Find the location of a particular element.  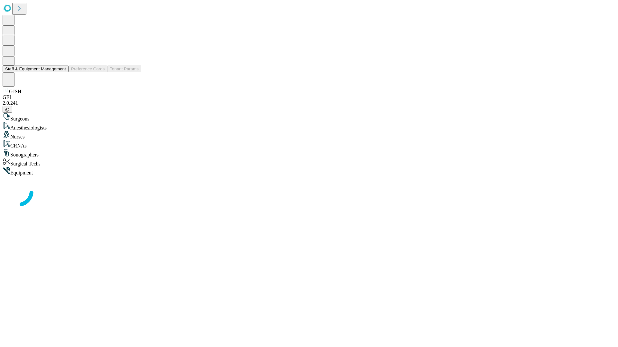

button: Tenant Params is located at coordinates (124, 69).